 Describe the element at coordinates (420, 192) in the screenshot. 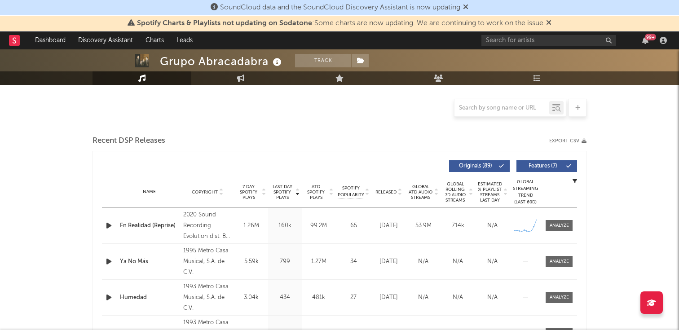

I see `span: Global ATD Audio Streams` at that location.